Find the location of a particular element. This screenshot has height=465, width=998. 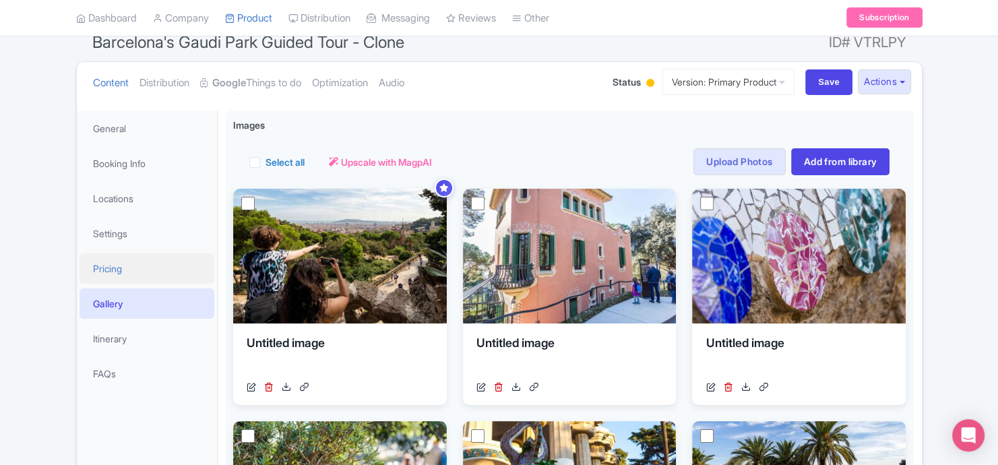

label: Select all is located at coordinates (285, 162).